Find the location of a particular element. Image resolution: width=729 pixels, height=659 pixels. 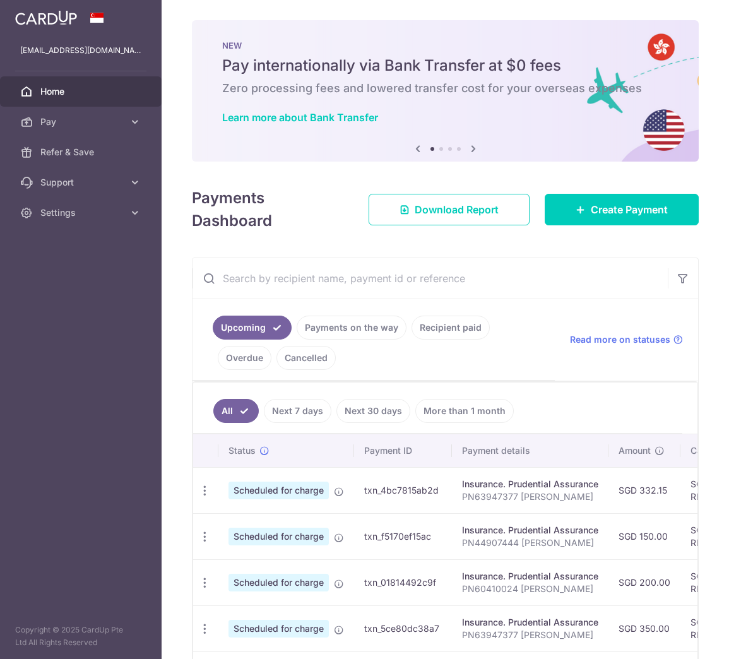

td: txn_01814492c9f is located at coordinates (403, 582).